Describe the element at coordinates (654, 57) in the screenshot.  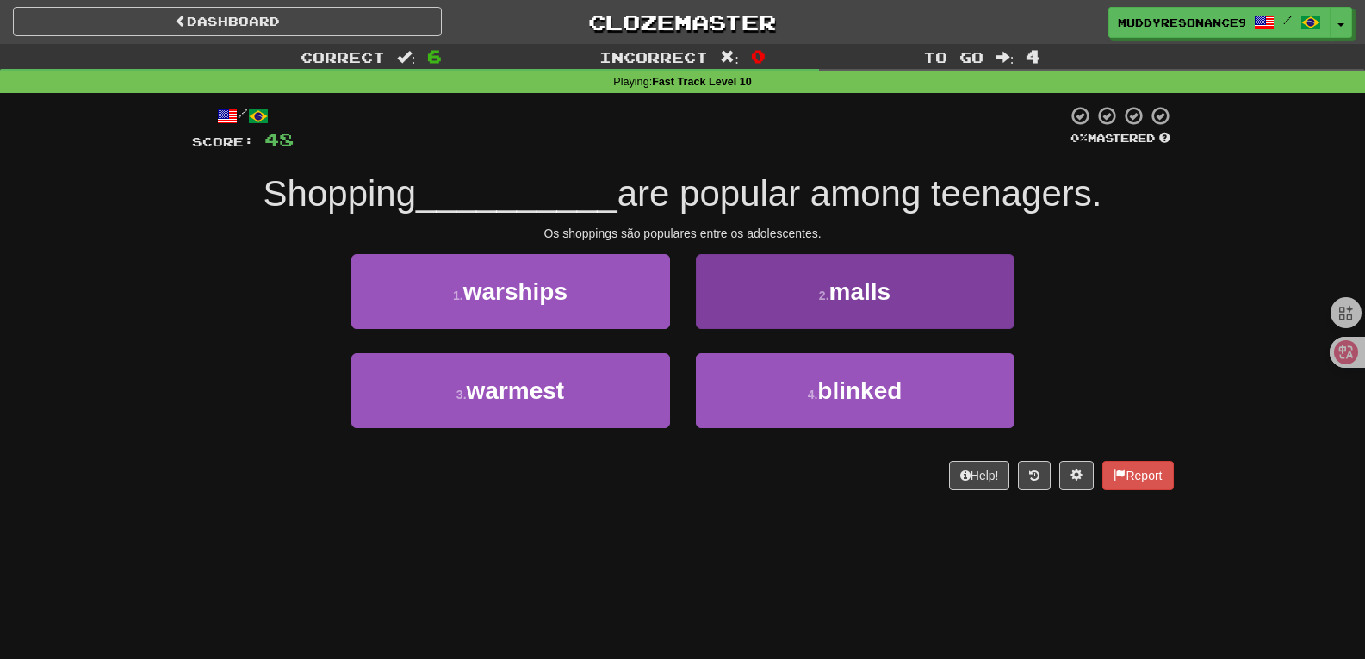
I see `span: Incorrect` at that location.